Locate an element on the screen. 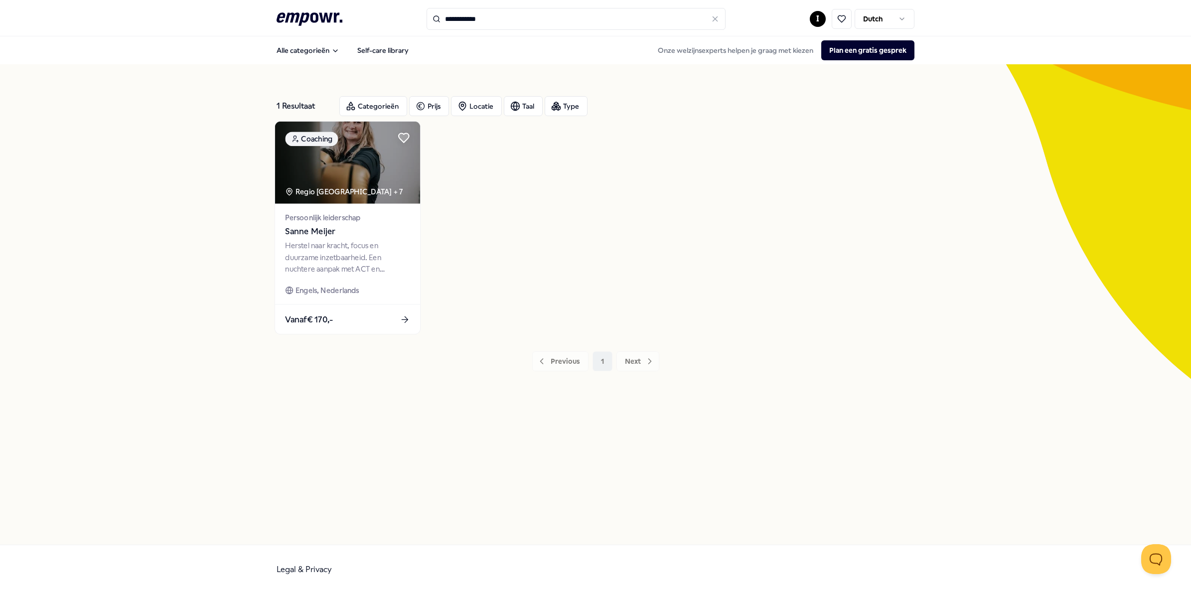 The width and height of the screenshot is (1191, 594). button: Taal is located at coordinates (523, 106).